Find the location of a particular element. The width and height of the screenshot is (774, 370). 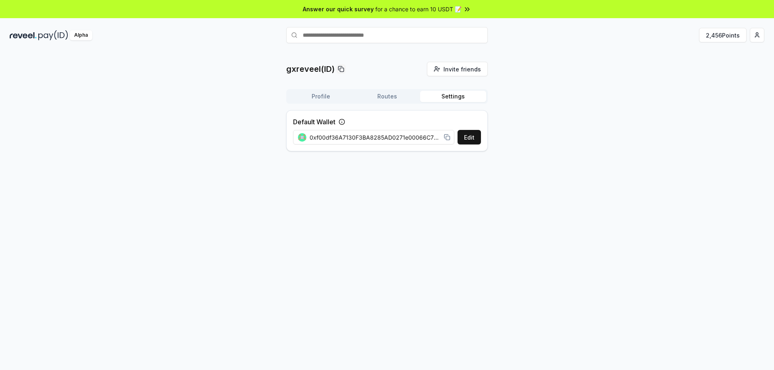

span: Answer our quick survey is located at coordinates (338, 9).